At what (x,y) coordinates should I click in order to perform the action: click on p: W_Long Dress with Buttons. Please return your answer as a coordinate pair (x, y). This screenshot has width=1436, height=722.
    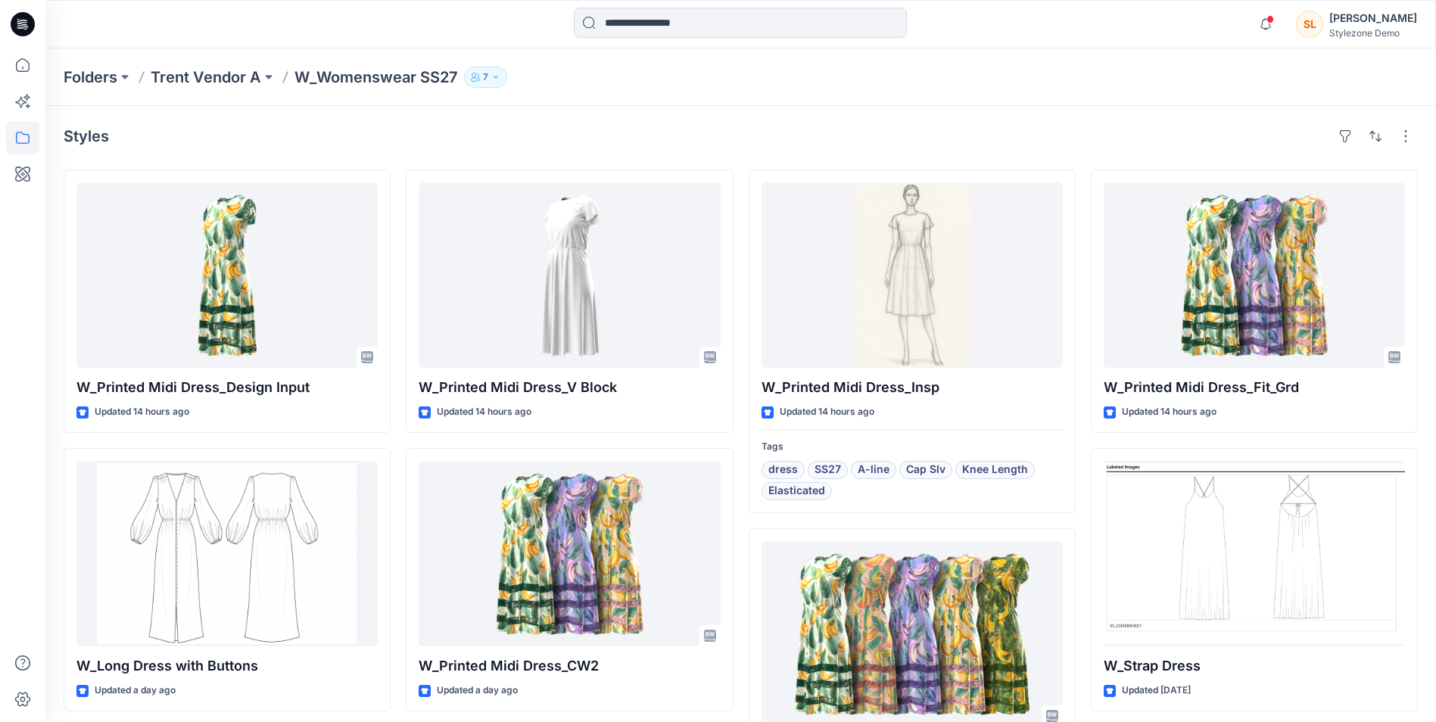
    Looking at the image, I should click on (227, 666).